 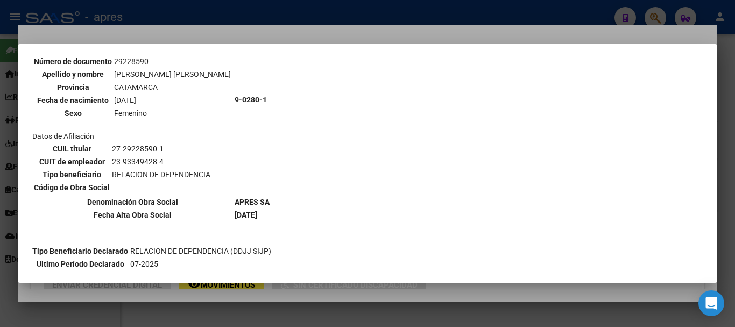 What do you see at coordinates (172, 61) in the screenshot?
I see `td: 29228590` at bounding box center [172, 61].